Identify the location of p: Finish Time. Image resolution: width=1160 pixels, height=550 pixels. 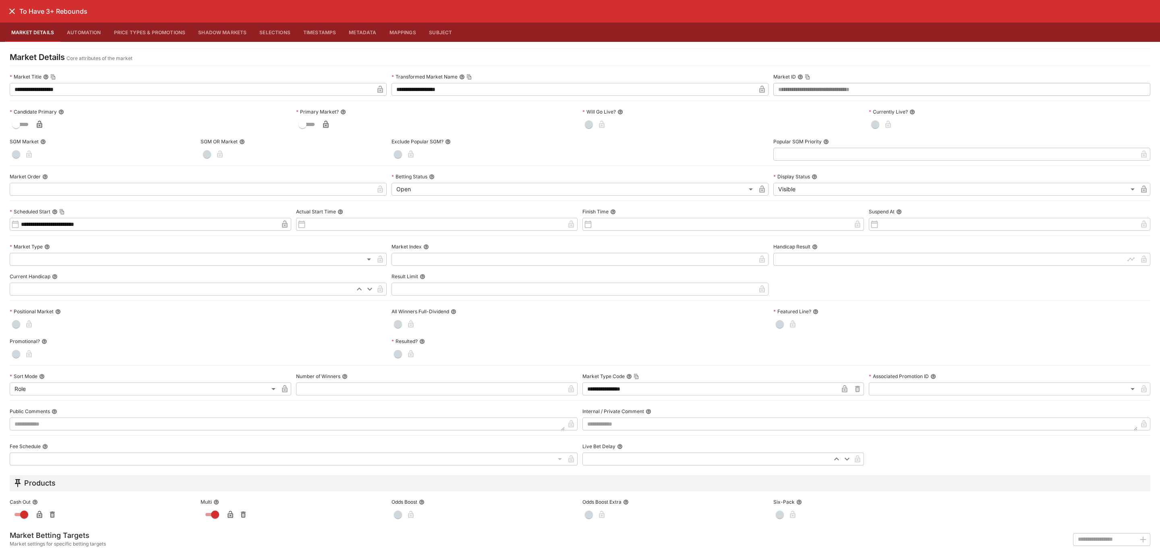
(595, 212).